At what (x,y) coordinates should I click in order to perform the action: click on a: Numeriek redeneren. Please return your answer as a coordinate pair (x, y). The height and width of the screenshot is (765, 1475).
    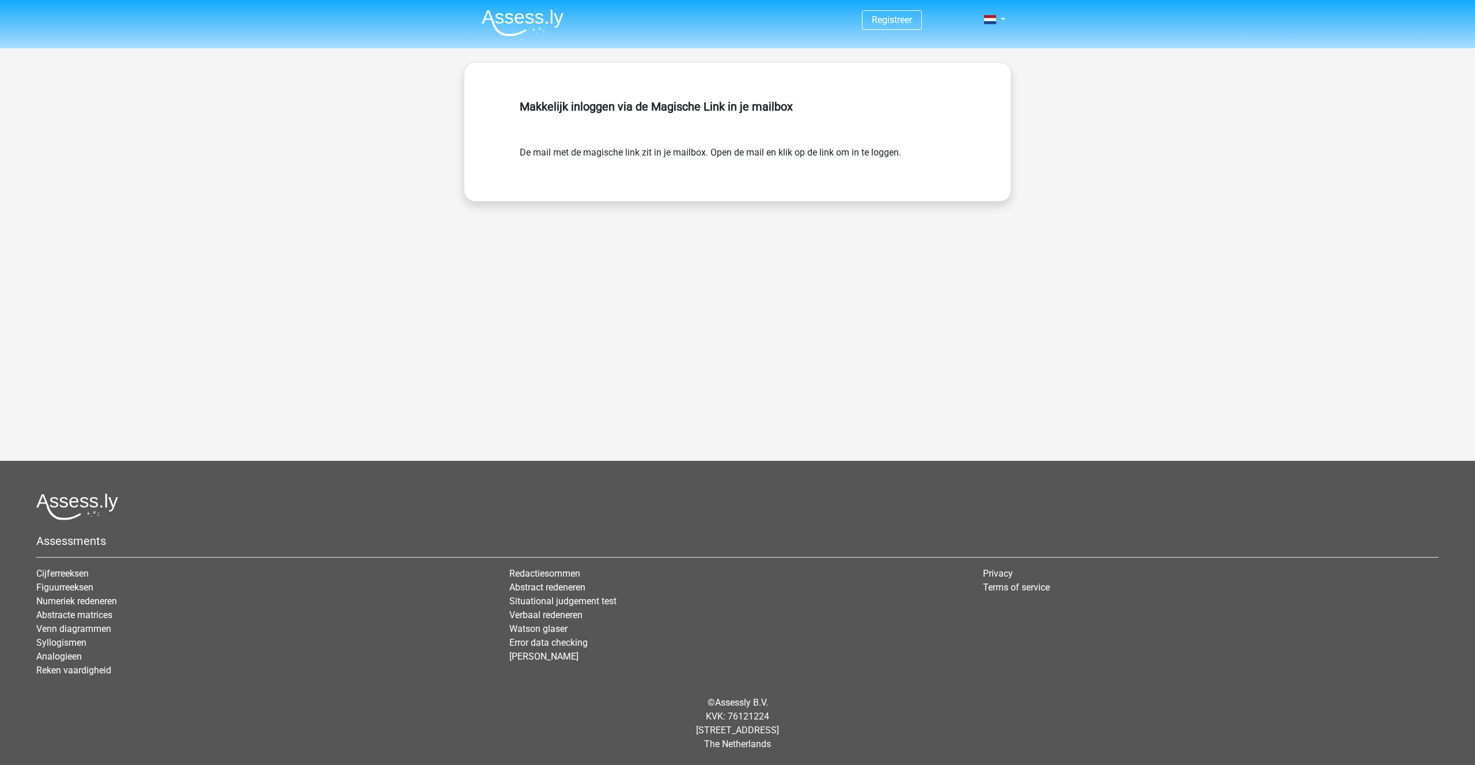
    Looking at the image, I should click on (77, 601).